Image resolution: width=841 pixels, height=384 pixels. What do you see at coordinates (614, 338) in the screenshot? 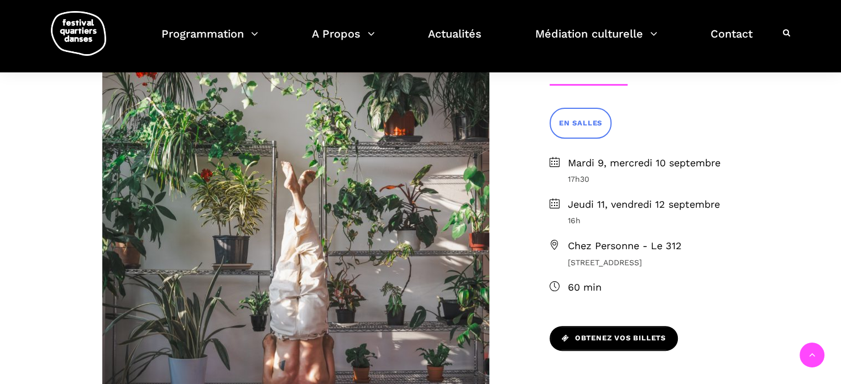
I see `a: Obtenez vos billets` at bounding box center [614, 338].